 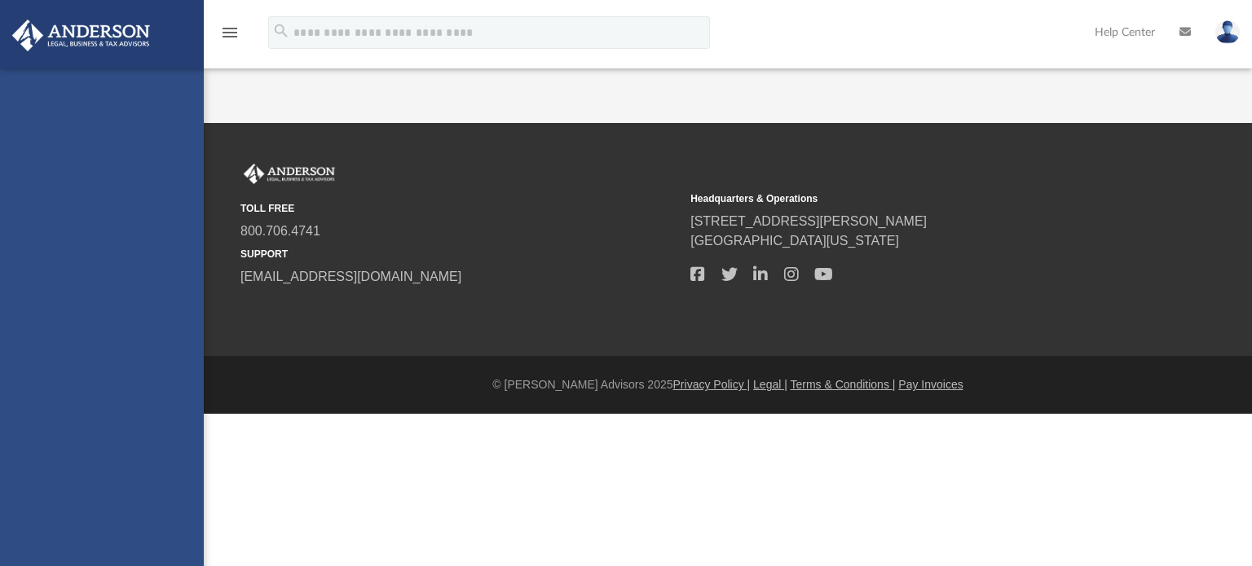 What do you see at coordinates (910, 199) in the screenshot?
I see `small: Headquarters & Operations` at bounding box center [910, 199].